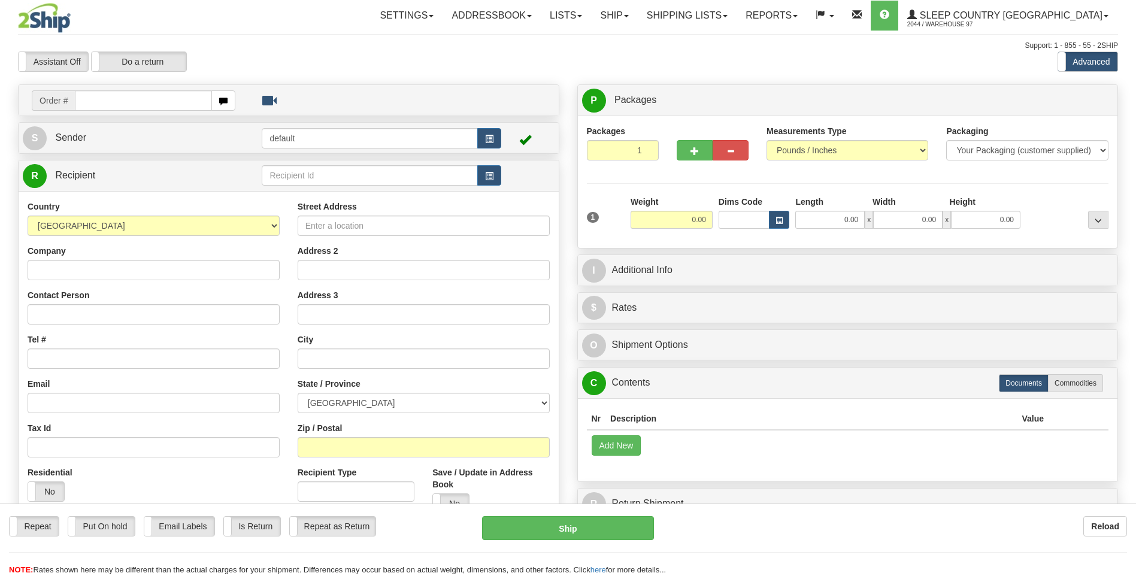  What do you see at coordinates (809, 202) in the screenshot?
I see `label: Length` at bounding box center [809, 202].